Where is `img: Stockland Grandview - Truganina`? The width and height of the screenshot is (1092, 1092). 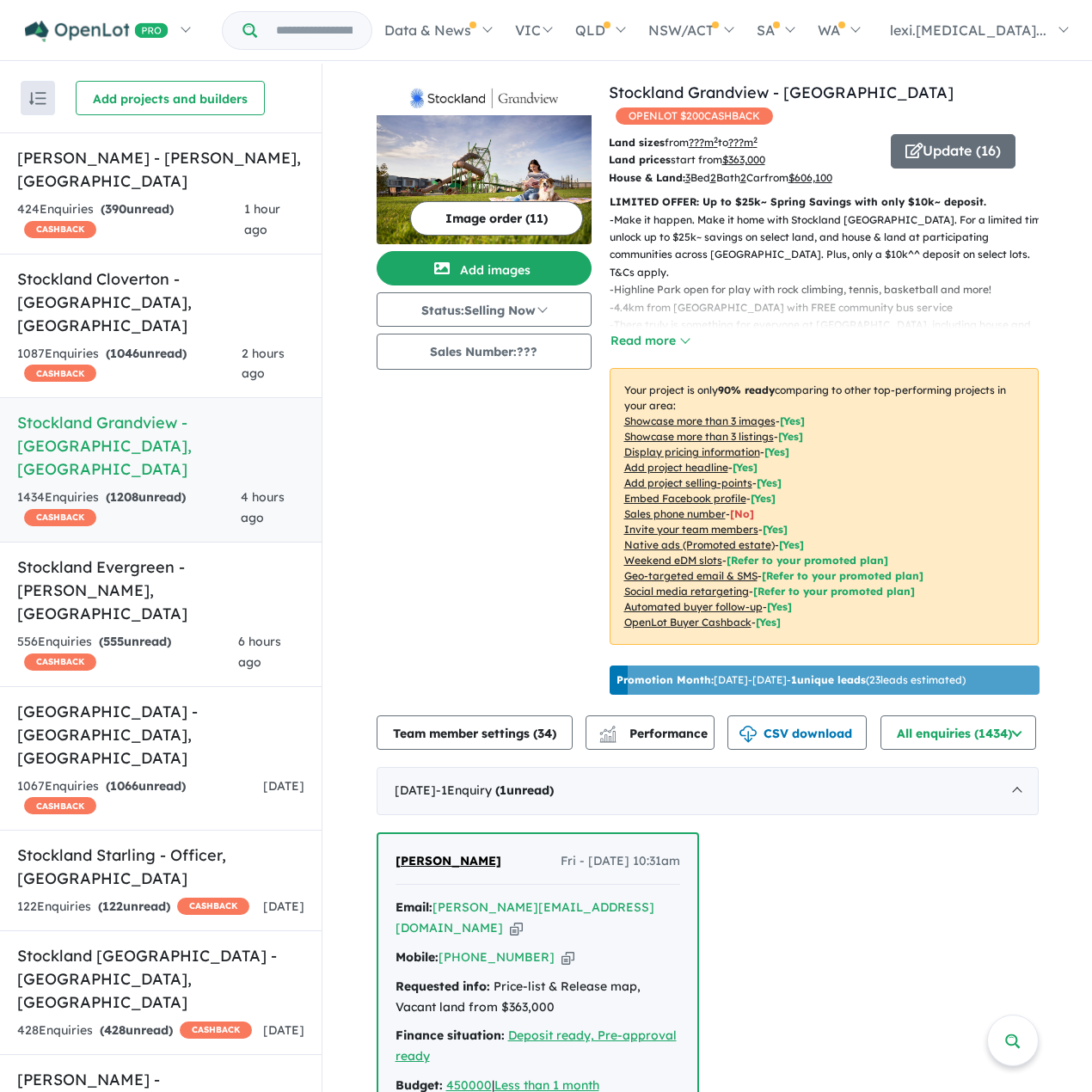
img: Stockland Grandview - Truganina is located at coordinates (484, 180).